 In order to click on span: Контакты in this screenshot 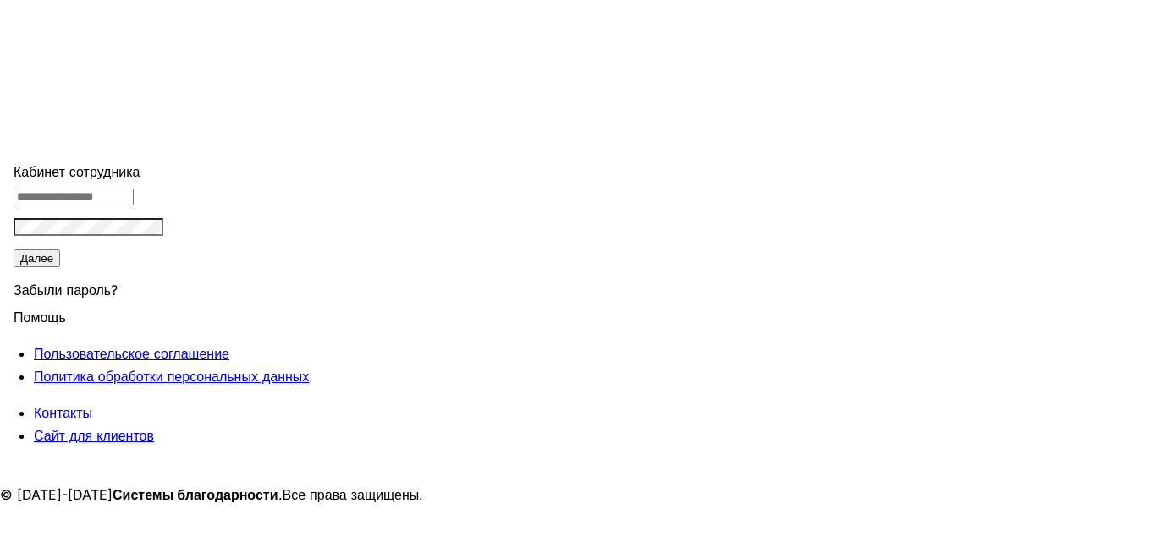, I will do `click(63, 413)`.